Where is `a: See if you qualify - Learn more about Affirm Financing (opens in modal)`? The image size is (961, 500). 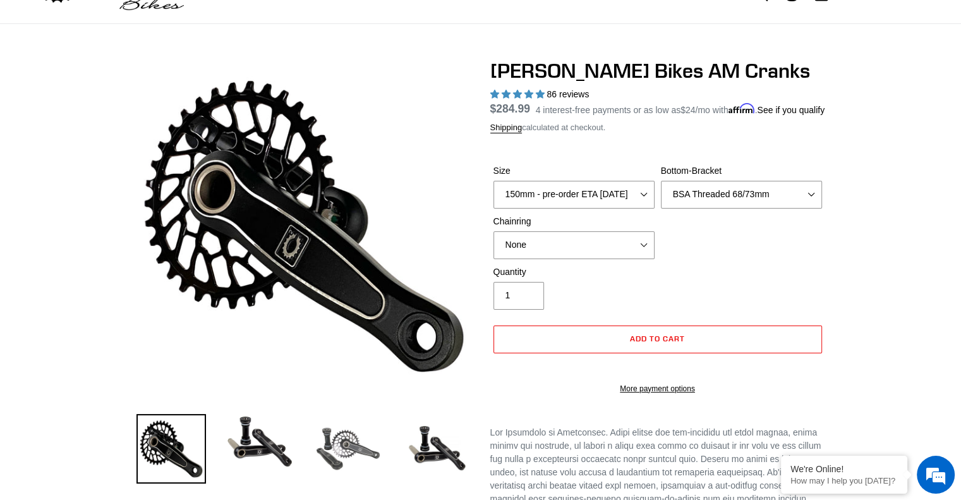 a: See if you qualify - Learn more about Affirm Financing (opens in modal) is located at coordinates (791, 110).